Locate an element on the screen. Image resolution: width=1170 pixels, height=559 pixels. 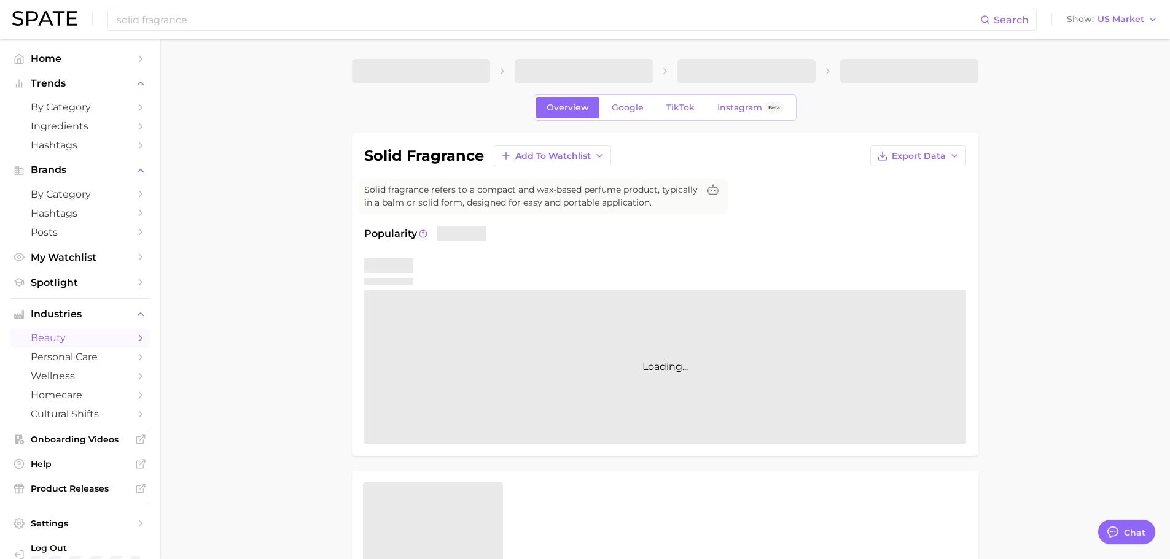
a: Settings is located at coordinates (80, 524).